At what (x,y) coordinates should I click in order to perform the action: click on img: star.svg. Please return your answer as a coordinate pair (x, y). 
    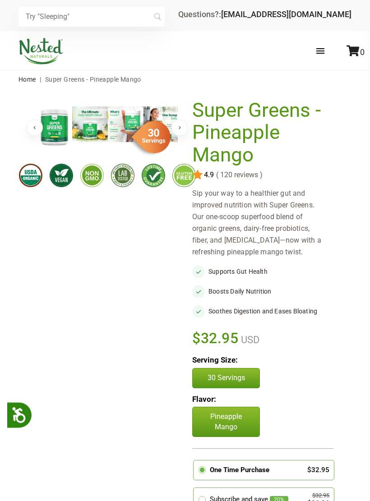
    Looking at the image, I should click on (198, 175).